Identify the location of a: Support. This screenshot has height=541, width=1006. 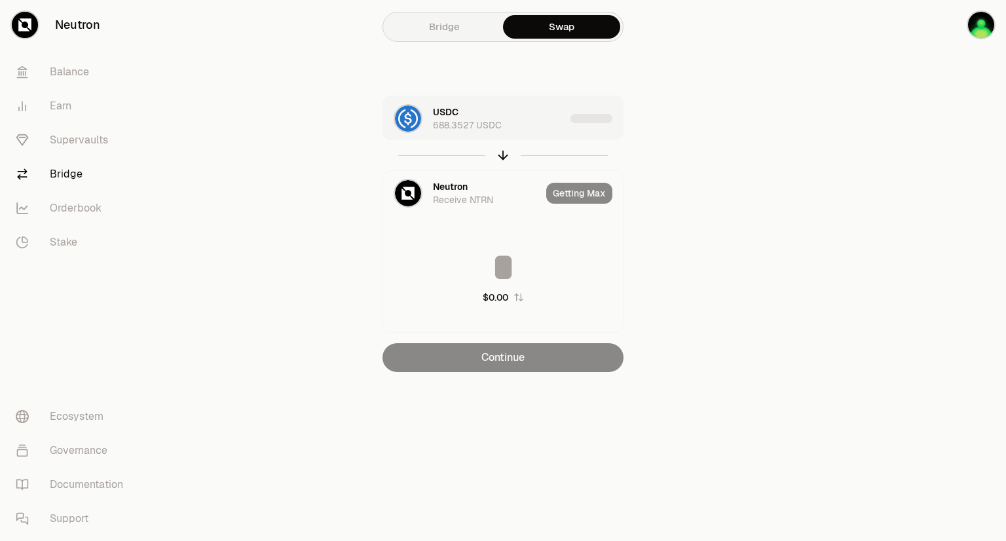
(73, 519).